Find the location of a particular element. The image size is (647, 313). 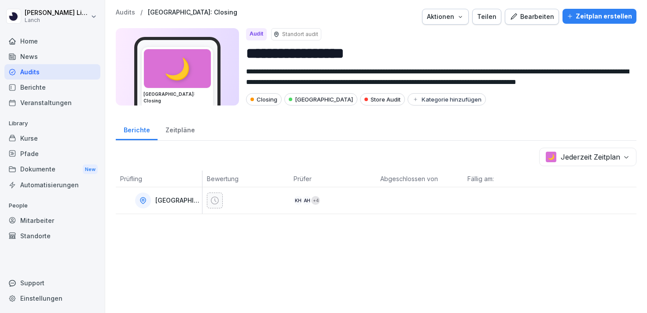

div: Dokumente is located at coordinates (52, 169).